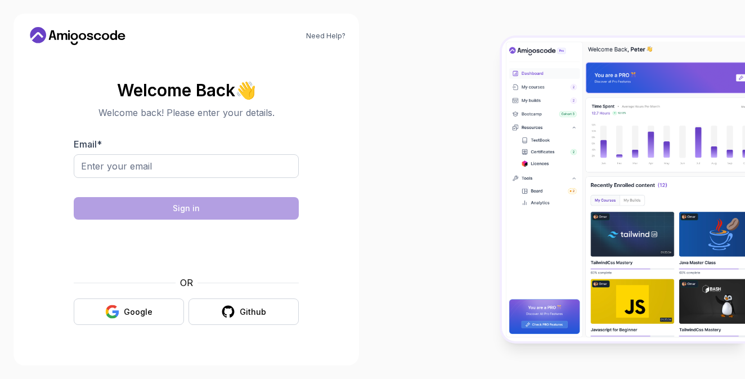  What do you see at coordinates (244, 311) in the screenshot?
I see `button: Github` at bounding box center [244, 311].